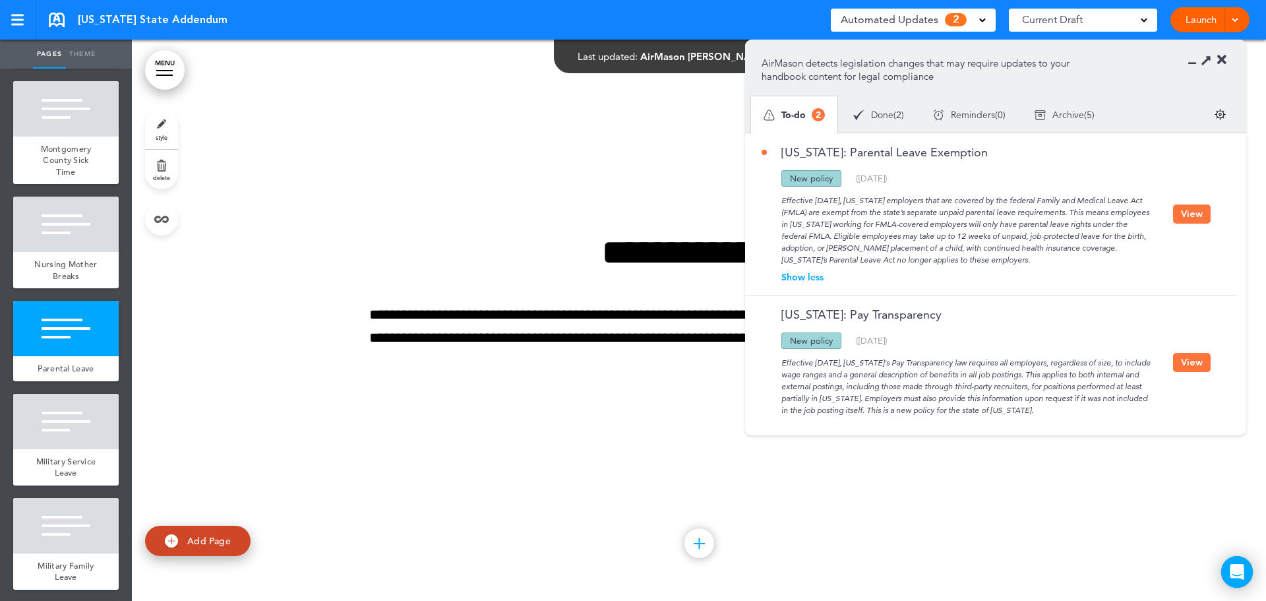 Image resolution: width=1266 pixels, height=601 pixels. Describe the element at coordinates (1220, 114) in the screenshot. I see `img: settings.svg` at that location.